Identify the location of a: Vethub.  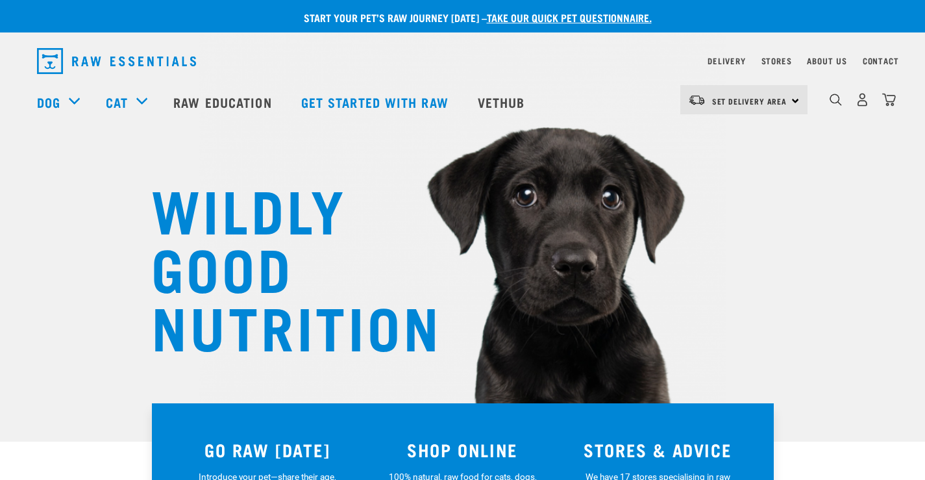
(503, 102).